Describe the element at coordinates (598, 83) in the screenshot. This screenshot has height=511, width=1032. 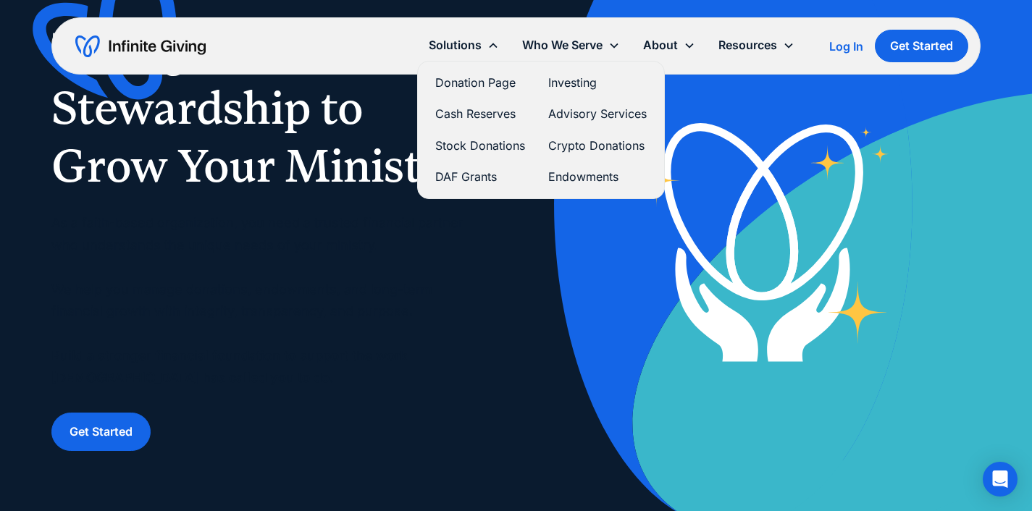
I see `a: Investing` at that location.